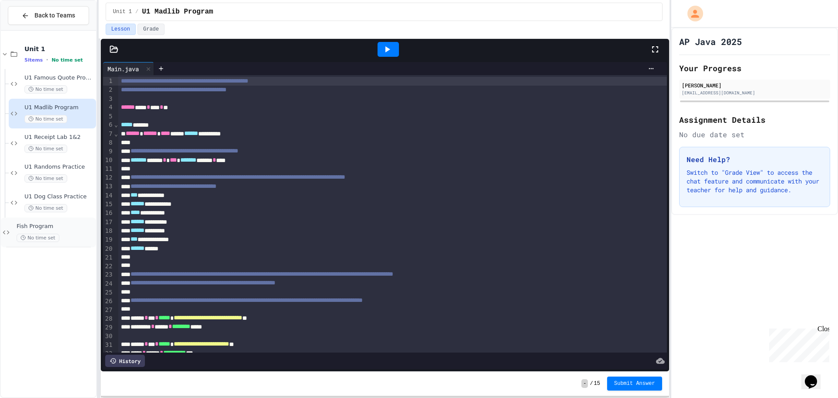  I want to click on span: Fish Program, so click(55, 226).